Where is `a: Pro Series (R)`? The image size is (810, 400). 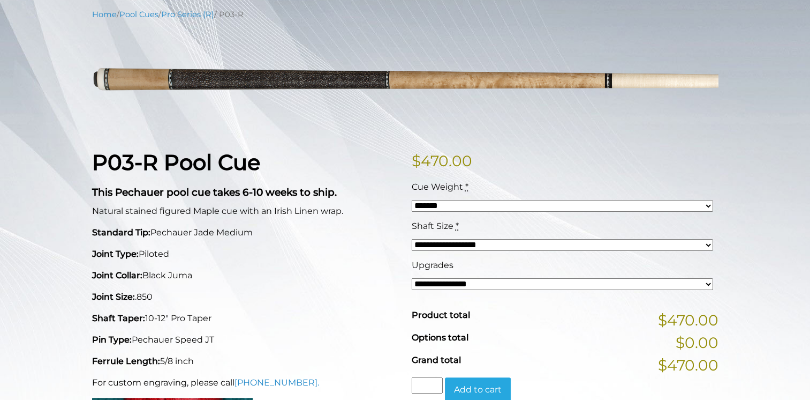 a: Pro Series (R) is located at coordinates (187, 14).